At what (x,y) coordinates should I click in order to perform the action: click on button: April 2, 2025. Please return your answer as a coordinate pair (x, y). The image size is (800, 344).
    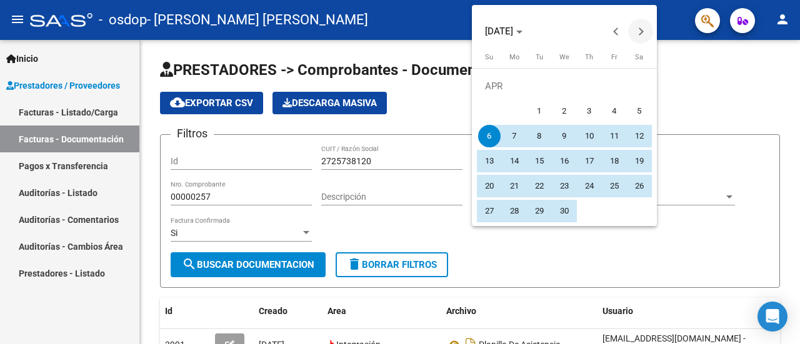
    Looking at the image, I should click on (564, 111).